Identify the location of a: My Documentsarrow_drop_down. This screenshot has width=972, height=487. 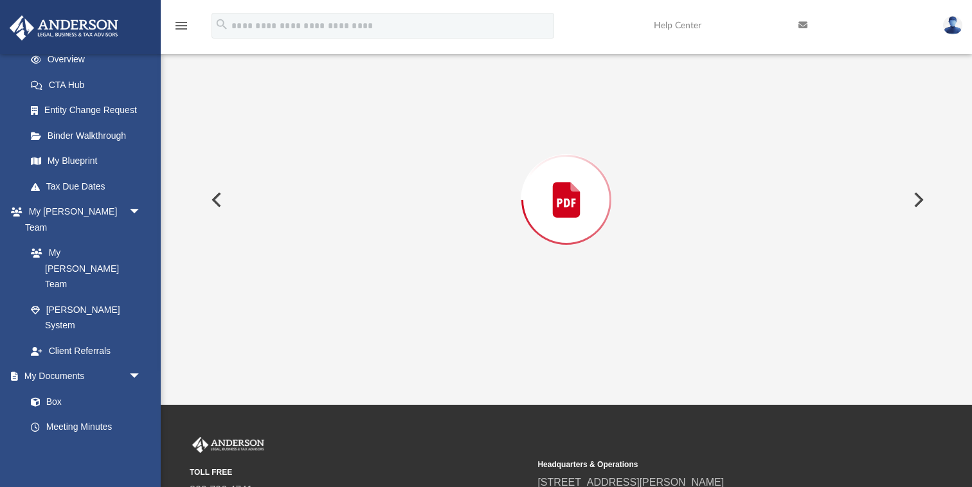
(82, 377).